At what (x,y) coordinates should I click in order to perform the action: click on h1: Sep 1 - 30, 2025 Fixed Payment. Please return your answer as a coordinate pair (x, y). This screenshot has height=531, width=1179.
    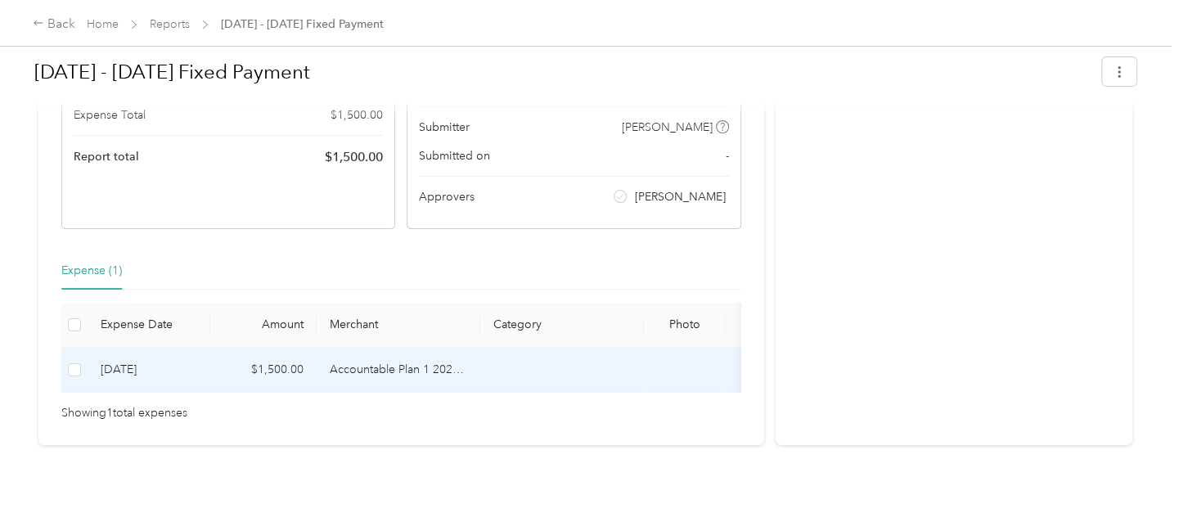
    Looking at the image, I should click on (562, 72).